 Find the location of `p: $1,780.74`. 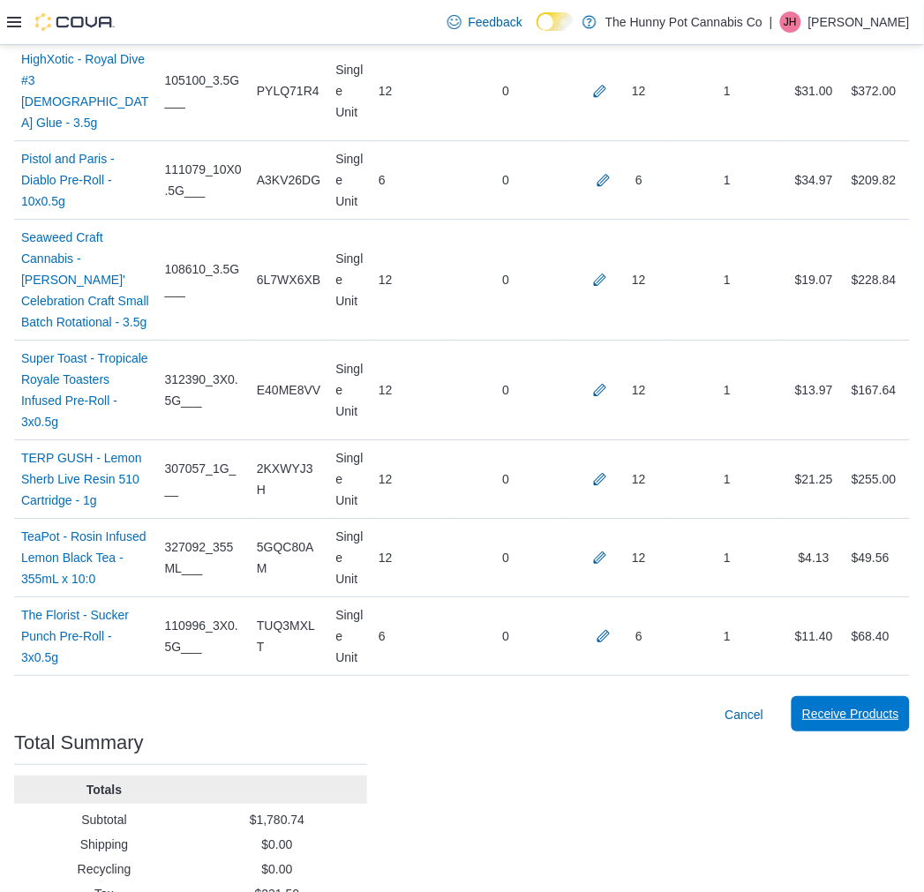

p: $1,780.74 is located at coordinates (277, 820).